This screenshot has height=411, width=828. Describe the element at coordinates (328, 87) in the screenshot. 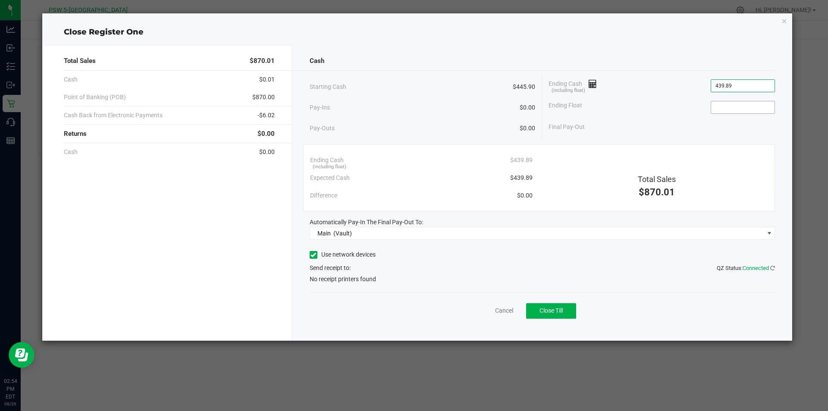

I see `span: Starting Cash` at that location.